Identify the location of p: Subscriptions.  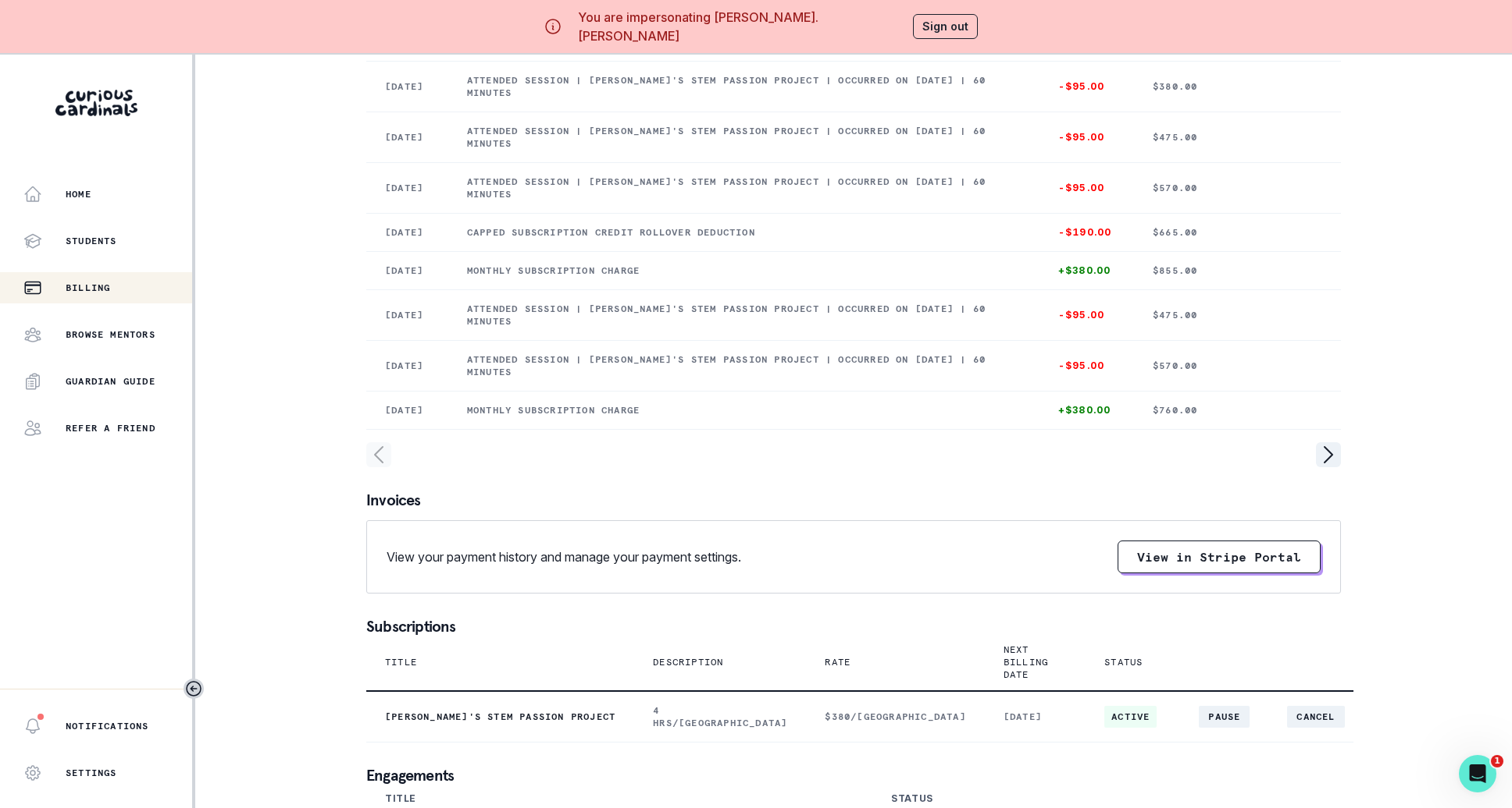
(853, 627).